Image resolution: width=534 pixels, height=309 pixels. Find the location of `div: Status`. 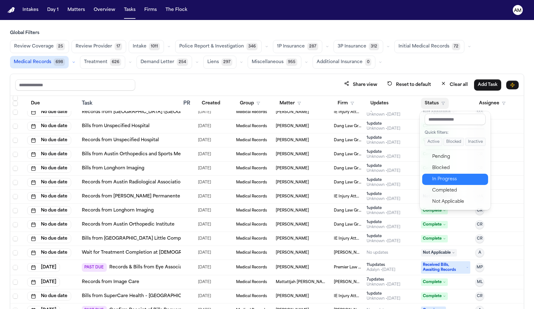

div: Status is located at coordinates (455, 161).